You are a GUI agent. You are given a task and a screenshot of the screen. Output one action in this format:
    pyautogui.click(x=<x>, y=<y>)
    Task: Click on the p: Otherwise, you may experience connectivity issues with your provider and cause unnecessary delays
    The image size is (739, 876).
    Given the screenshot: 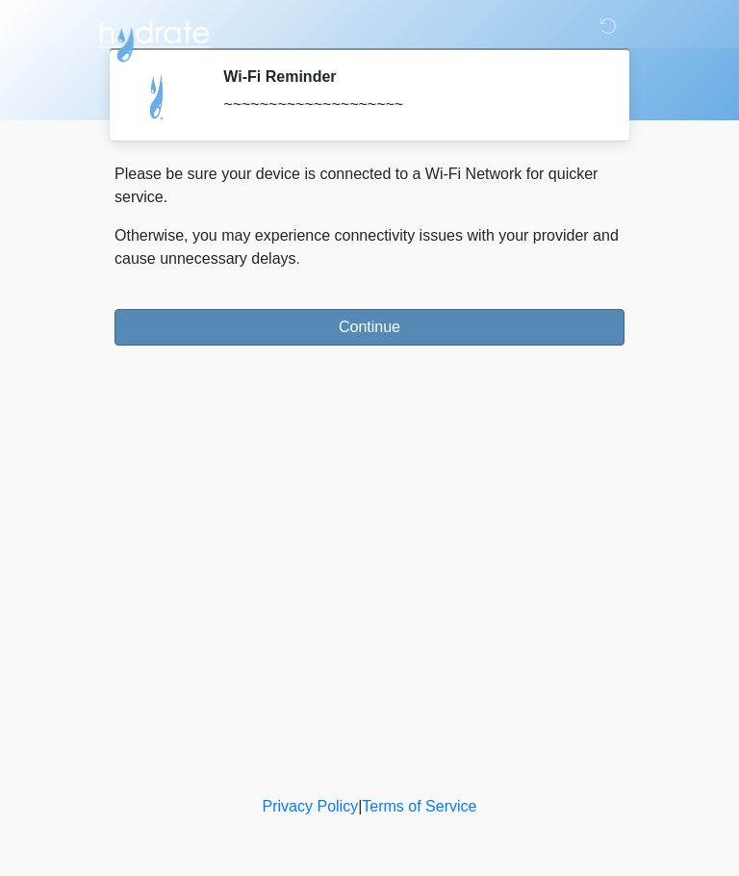 What is the action you would take?
    pyautogui.click(x=370, y=247)
    